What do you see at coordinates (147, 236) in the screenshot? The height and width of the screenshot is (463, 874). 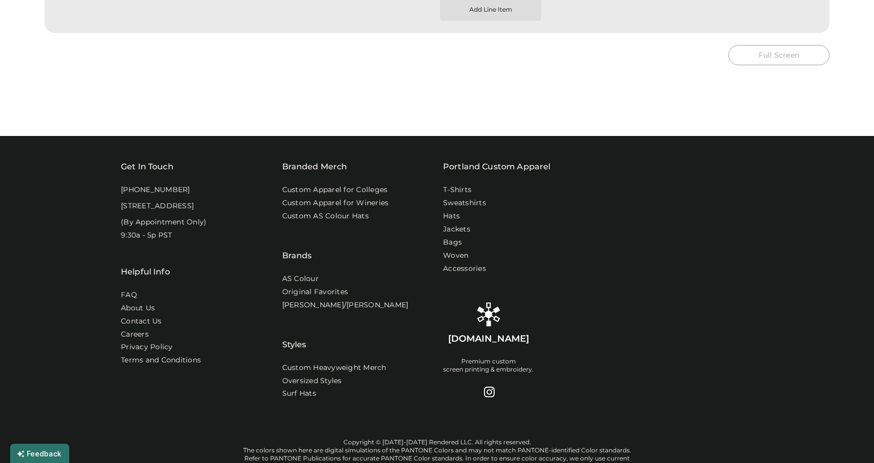 I see `div: 9:30a - 5p PST` at bounding box center [147, 236].